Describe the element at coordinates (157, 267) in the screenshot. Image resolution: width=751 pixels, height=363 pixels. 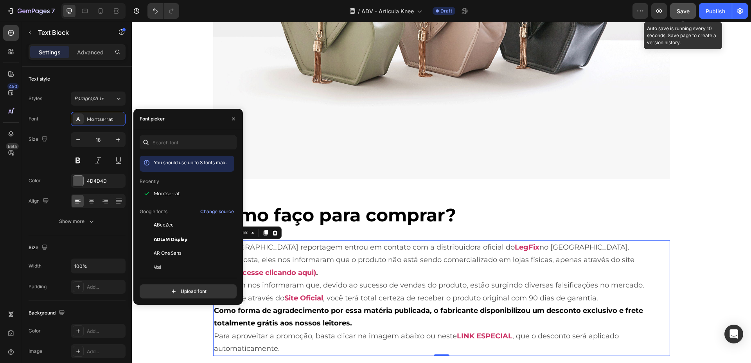
I see `span: Abel` at that location.